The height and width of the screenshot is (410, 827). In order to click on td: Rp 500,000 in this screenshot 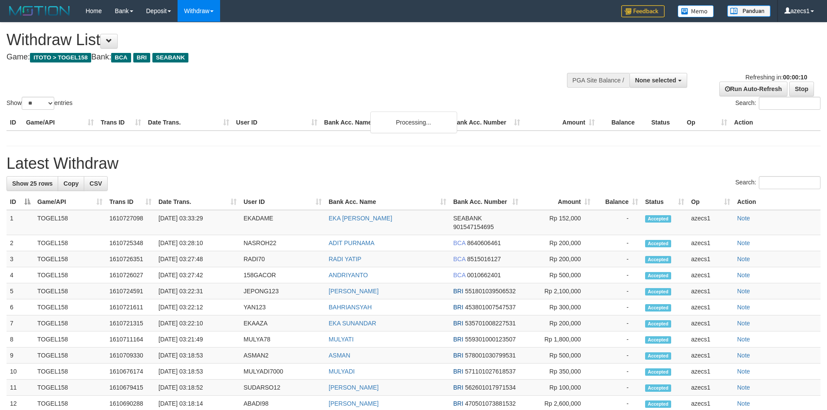, I will do `click(558, 356)`.